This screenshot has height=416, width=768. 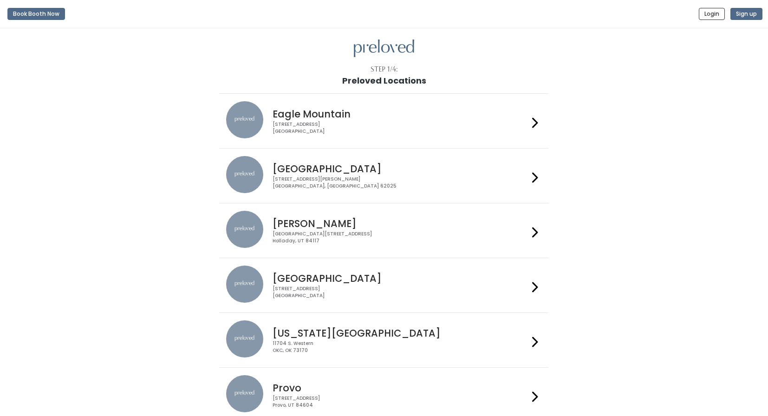 What do you see at coordinates (36, 14) in the screenshot?
I see `a: Book Booth Now` at bounding box center [36, 14].